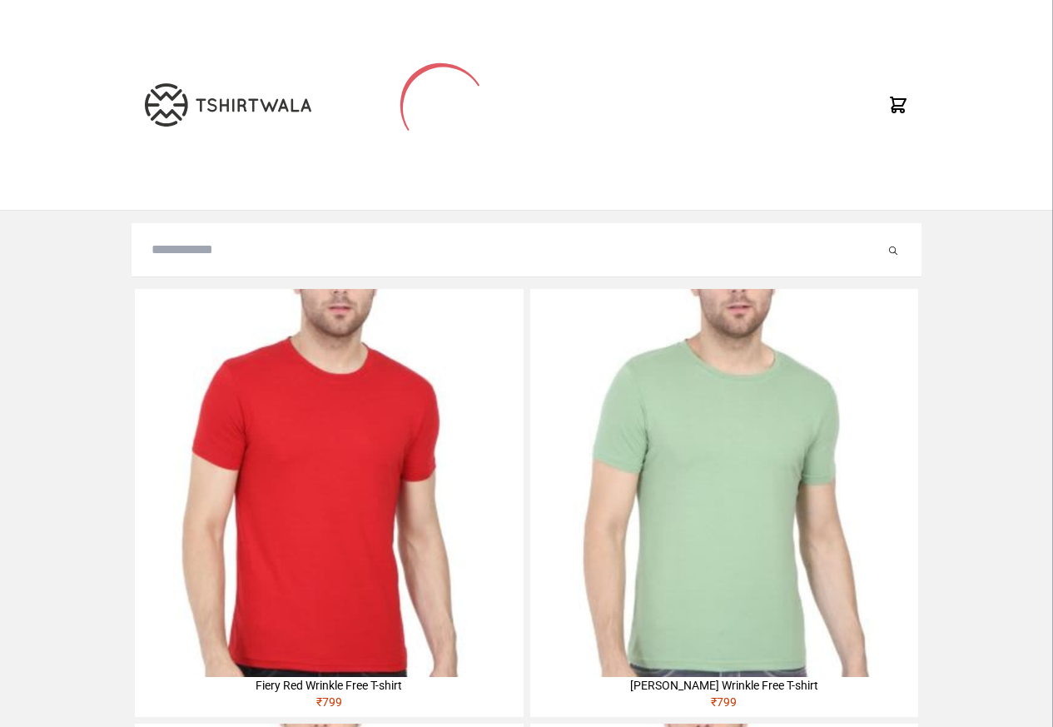 This screenshot has width=1053, height=727. What do you see at coordinates (724, 483) in the screenshot?
I see `img: 4M6A2211-320x320.jpg` at bounding box center [724, 483].